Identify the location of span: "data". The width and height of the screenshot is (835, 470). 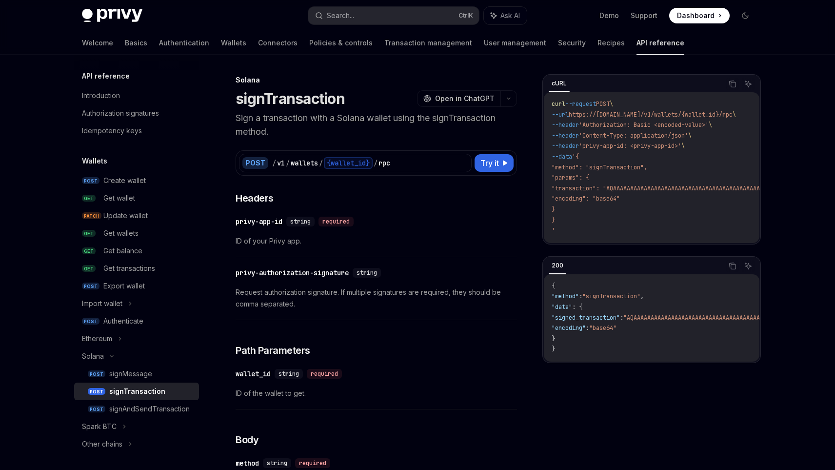
(562, 307).